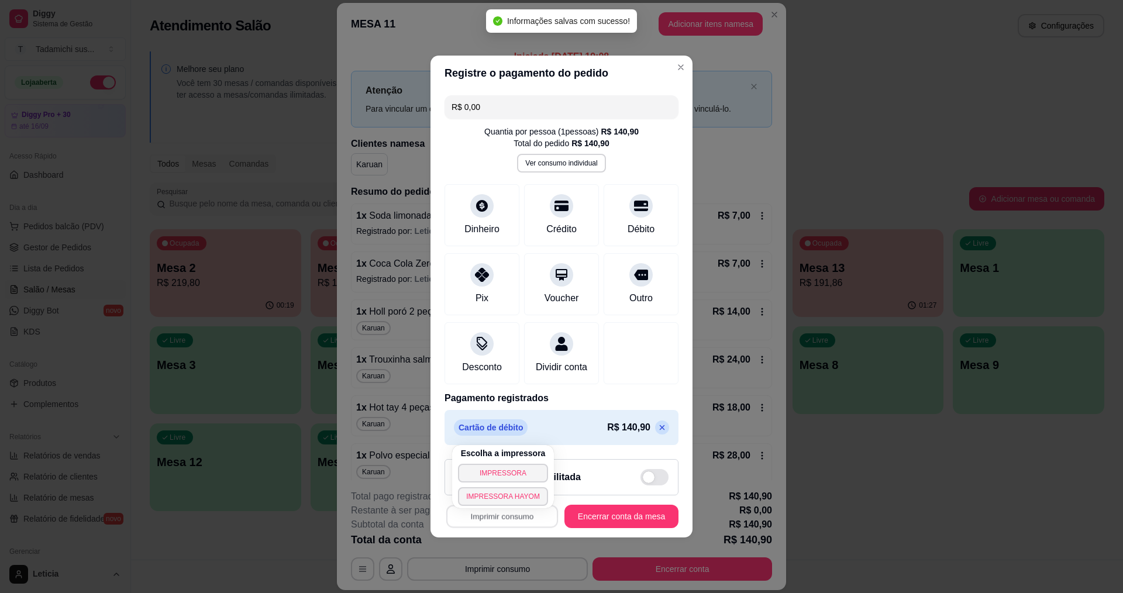  Describe the element at coordinates (503, 453) in the screenshot. I see `h4: Escolha a impressora` at that location.